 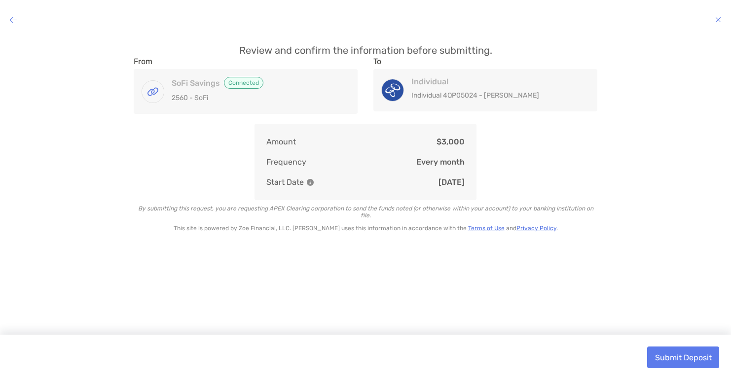 I want to click on h4: SoFi Savings, so click(x=255, y=83).